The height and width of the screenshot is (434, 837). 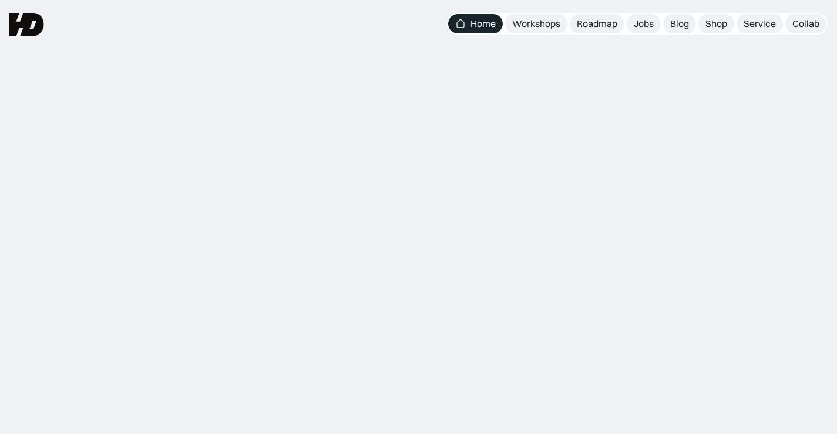 I want to click on a: Workshops, so click(x=536, y=23).